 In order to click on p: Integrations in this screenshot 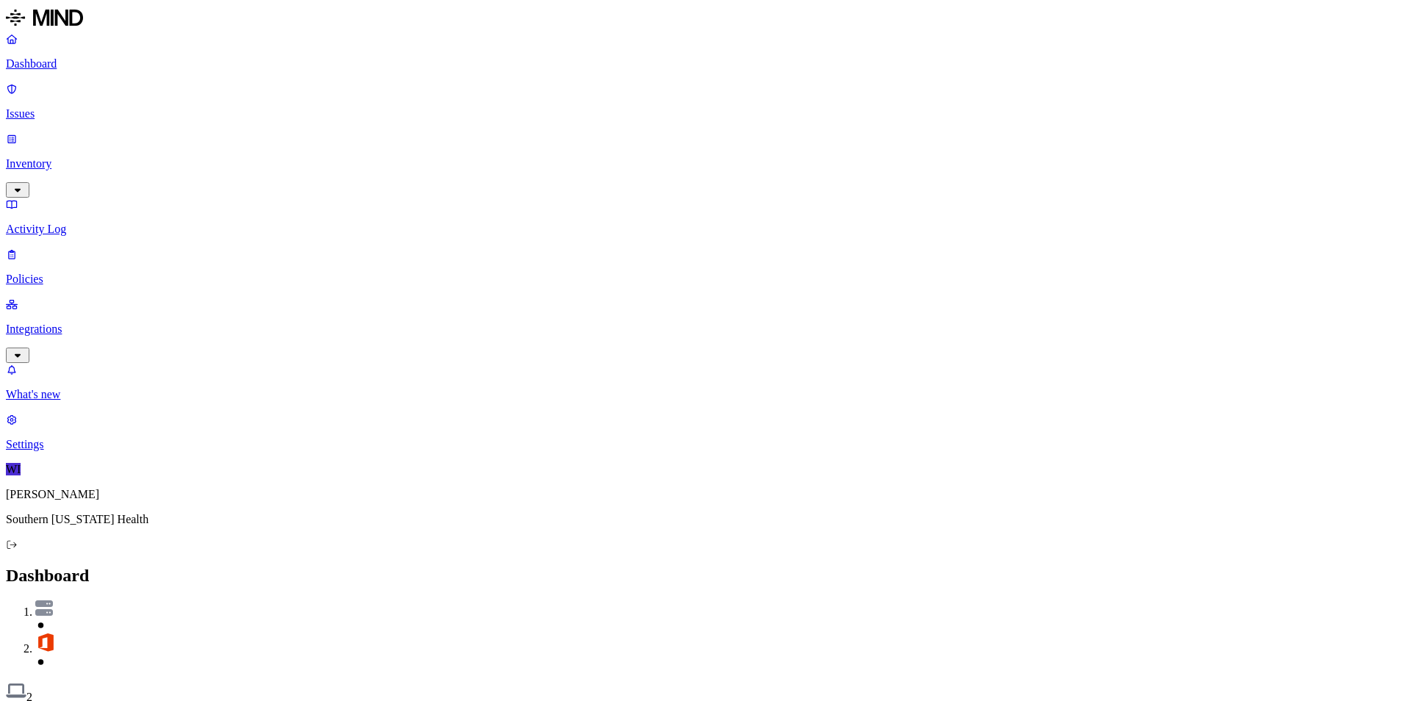, I will do `click(703, 329)`.